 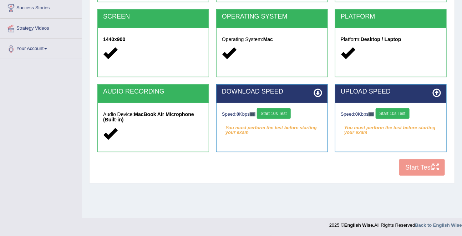 What do you see at coordinates (390, 92) in the screenshot?
I see `h2: UPLOAD SPEED` at bounding box center [390, 92].